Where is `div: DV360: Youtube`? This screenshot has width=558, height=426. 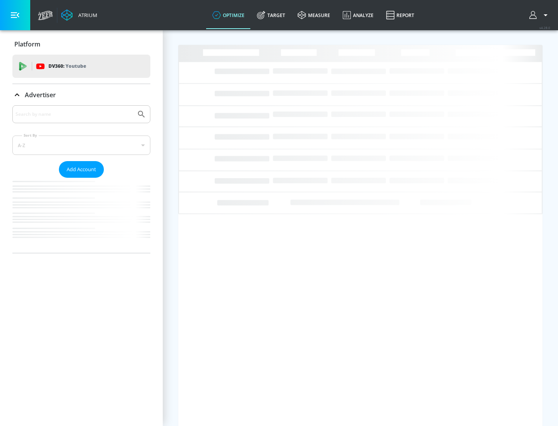
div: DV360: Youtube is located at coordinates (81, 66).